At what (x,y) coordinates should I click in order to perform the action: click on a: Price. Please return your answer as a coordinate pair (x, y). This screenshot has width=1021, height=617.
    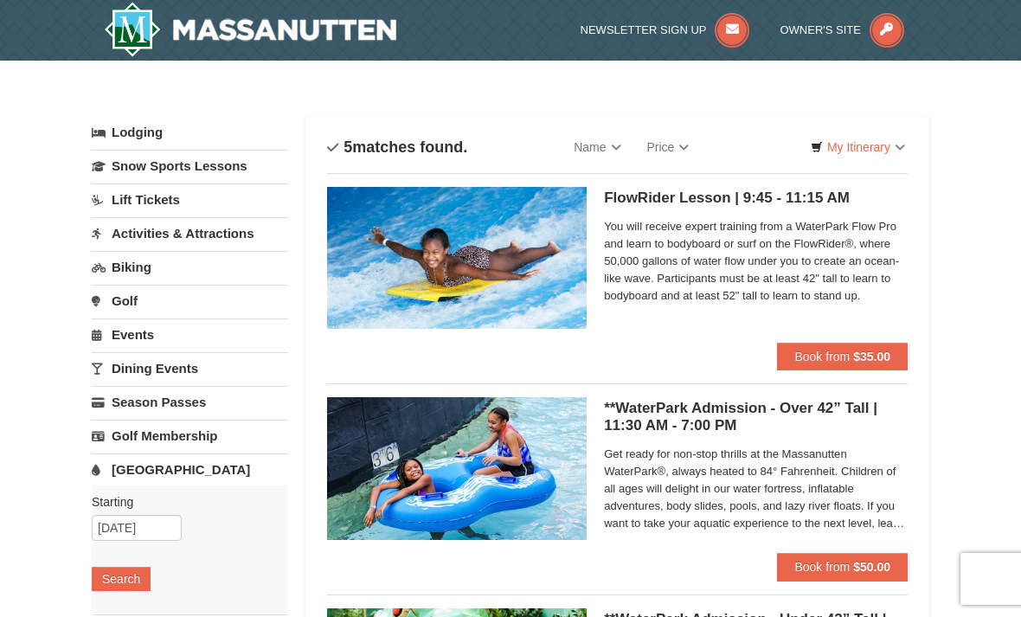
    Looking at the image, I should click on (668, 147).